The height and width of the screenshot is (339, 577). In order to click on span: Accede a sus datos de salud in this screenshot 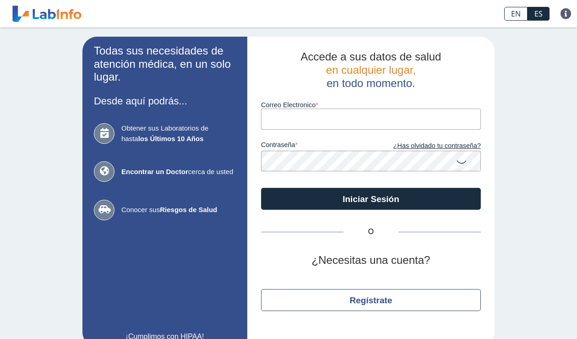, I will do `click(371, 56)`.